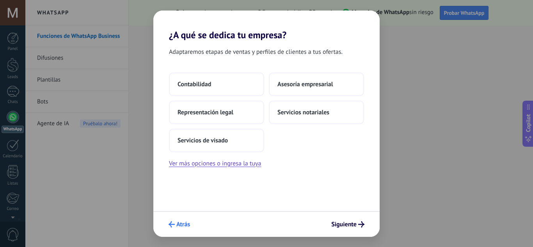 The image size is (533, 247). I want to click on span: Adaptaremos etapas de ventas y perfiles de clientes a tus ofertas., so click(256, 52).